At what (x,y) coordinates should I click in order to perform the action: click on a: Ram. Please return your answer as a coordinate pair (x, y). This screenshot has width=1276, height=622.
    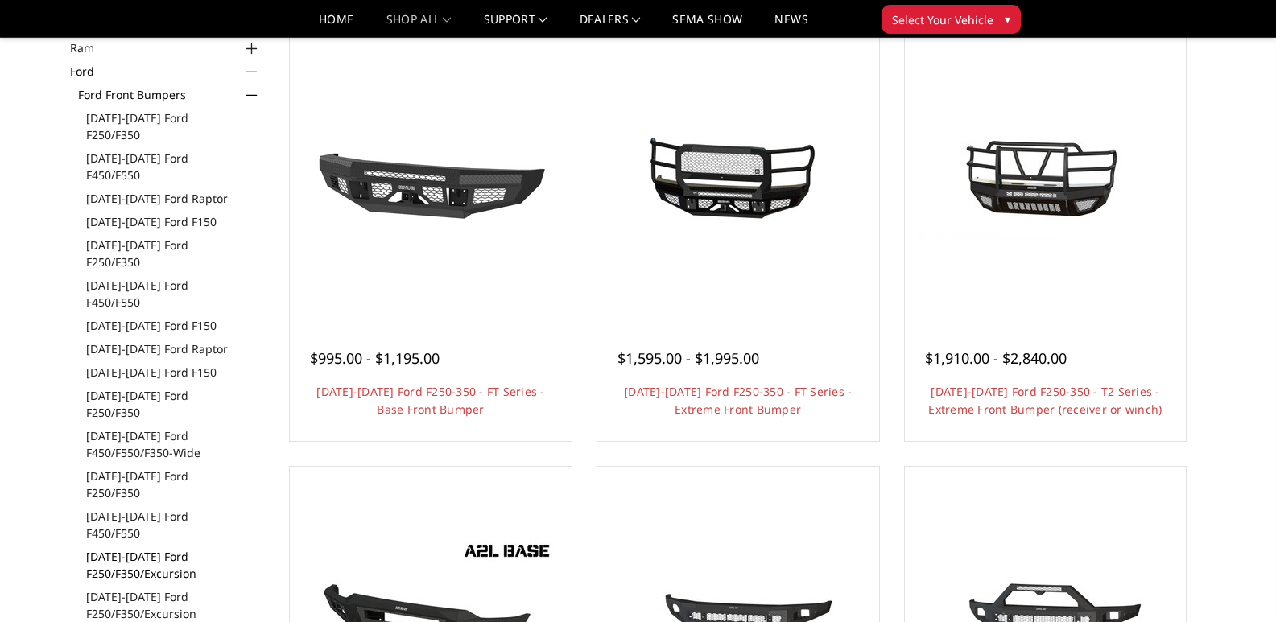
    Looking at the image, I should click on (166, 48).